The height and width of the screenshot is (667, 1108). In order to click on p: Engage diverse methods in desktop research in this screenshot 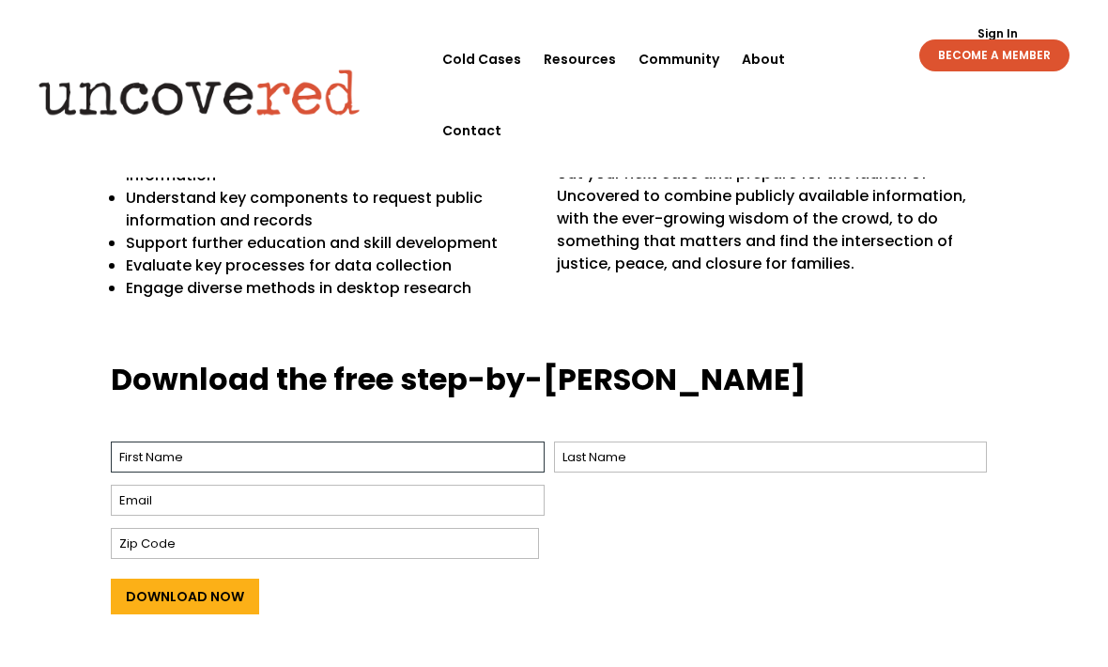, I will do `click(324, 288)`.